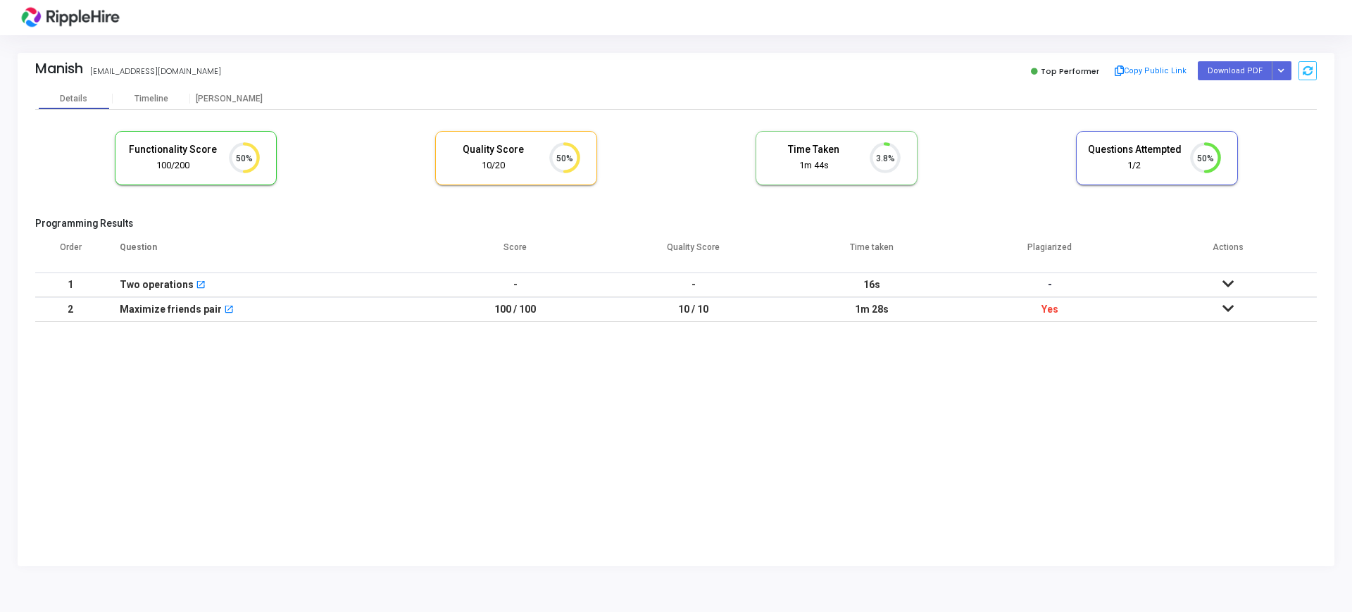  Describe the element at coordinates (871, 309) in the screenshot. I see `td: 1m 28s` at that location.